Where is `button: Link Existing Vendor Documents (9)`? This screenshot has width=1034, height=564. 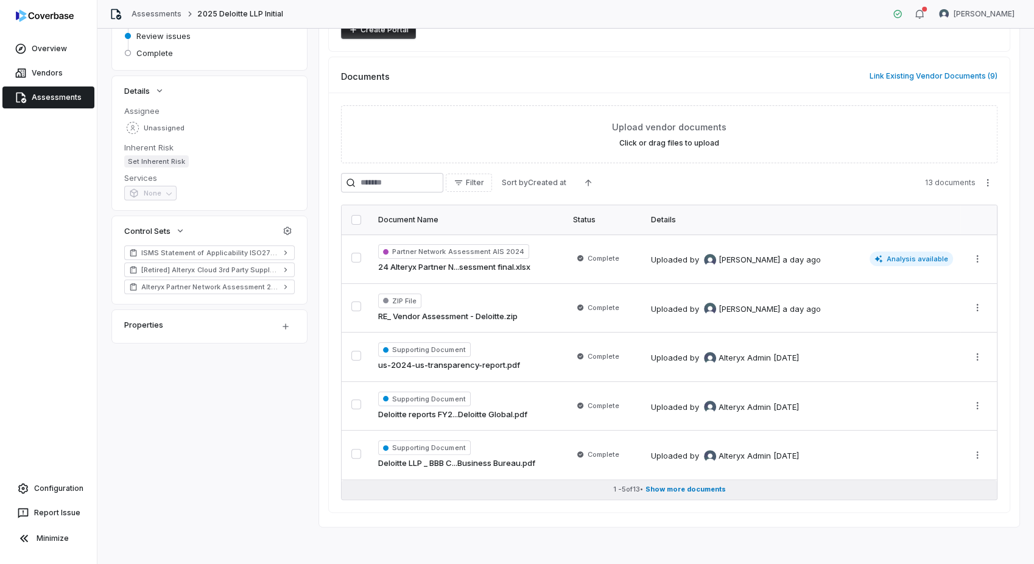
button: Link Existing Vendor Documents (9) is located at coordinates (933, 76).